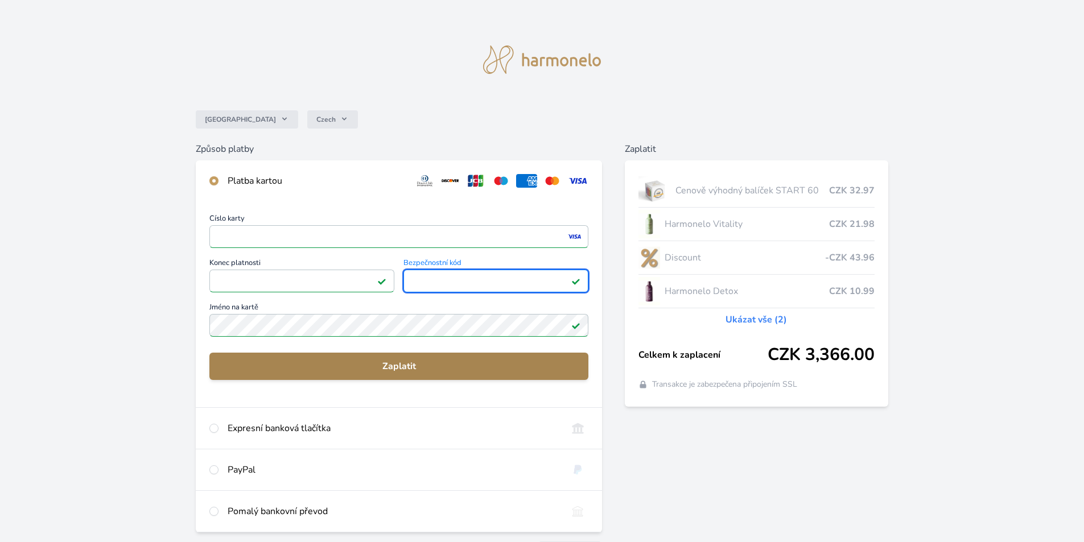  I want to click on img: paypal.svg, so click(578, 470).